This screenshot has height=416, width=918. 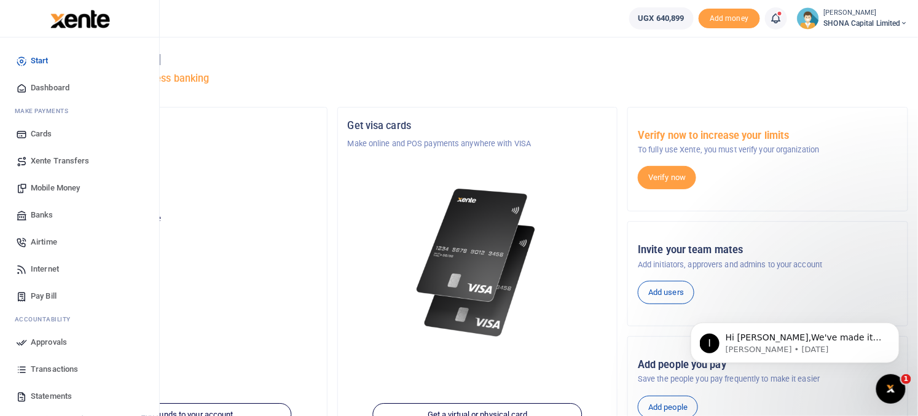 What do you see at coordinates (187, 234) in the screenshot?
I see `h5: UGX 640,899` at bounding box center [187, 234].